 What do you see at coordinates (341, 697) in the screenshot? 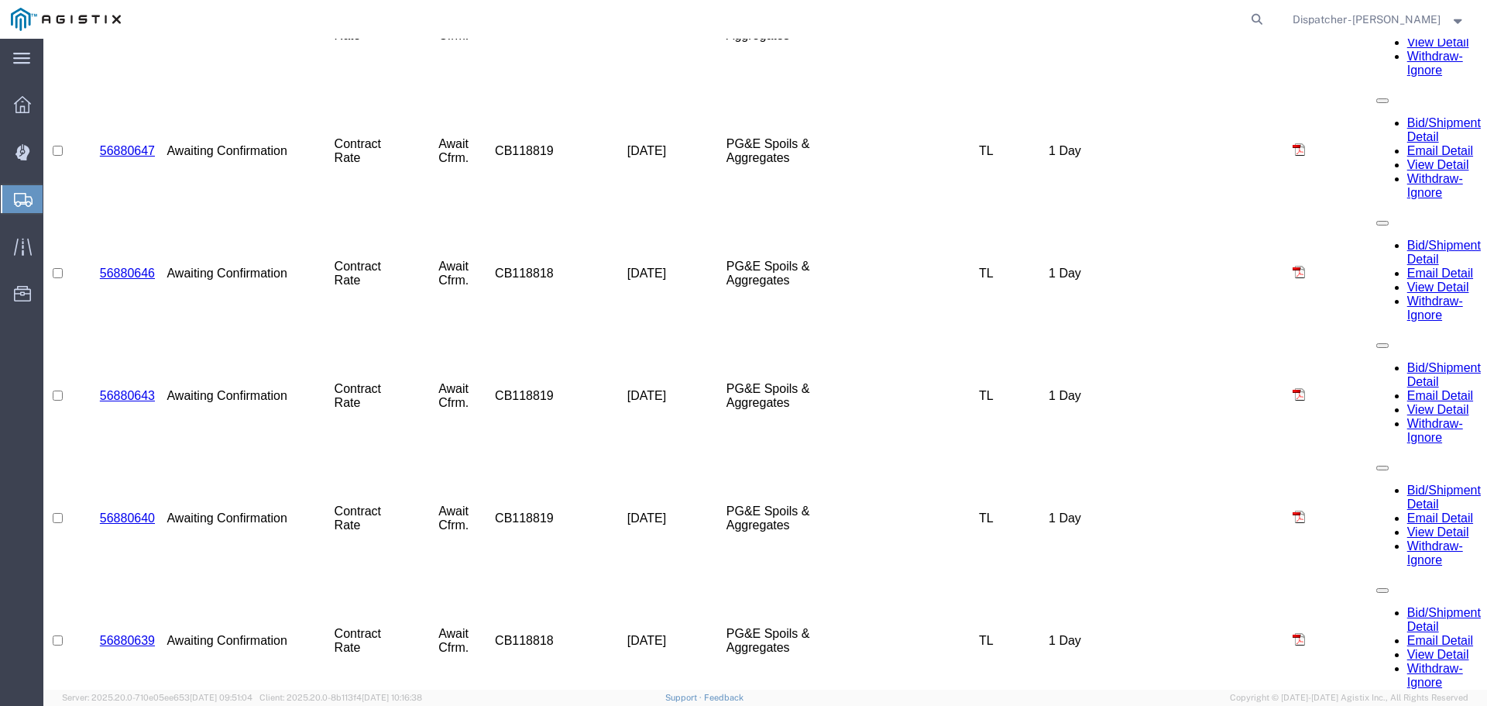
I see `span: Client: 2025.20.0-8b113f4` at bounding box center [341, 697].